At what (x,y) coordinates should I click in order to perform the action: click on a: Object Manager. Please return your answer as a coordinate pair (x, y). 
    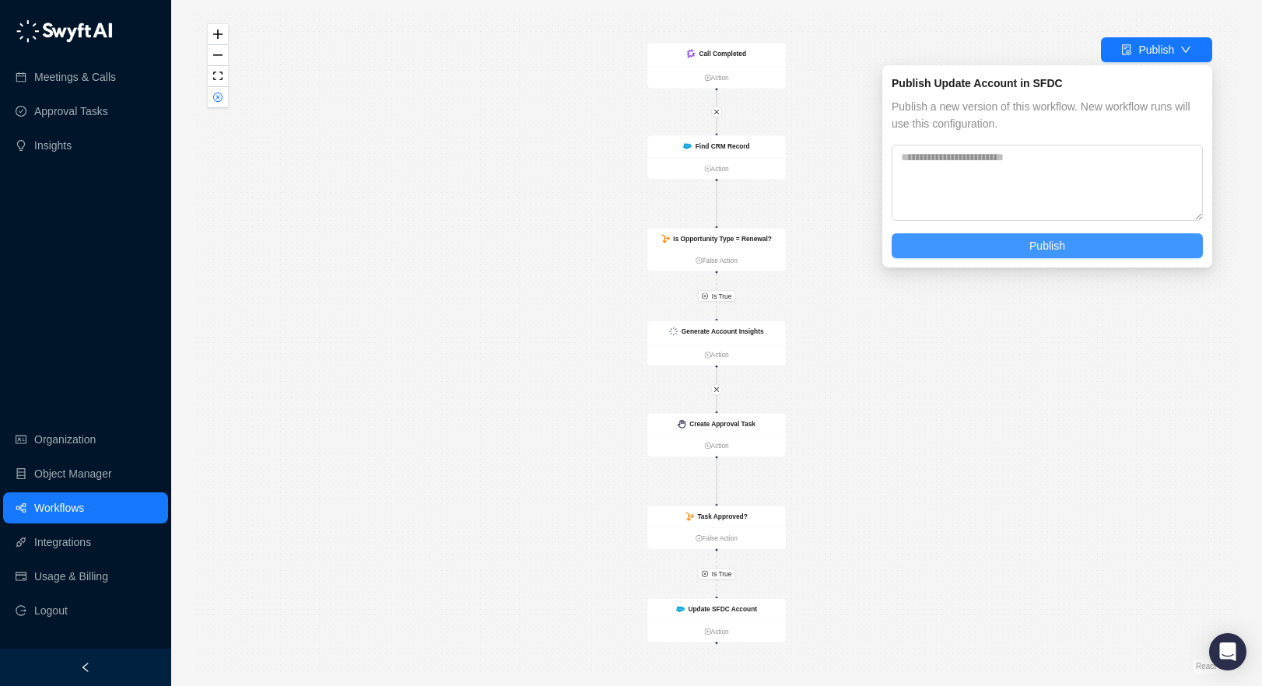
    Looking at the image, I should click on (73, 474).